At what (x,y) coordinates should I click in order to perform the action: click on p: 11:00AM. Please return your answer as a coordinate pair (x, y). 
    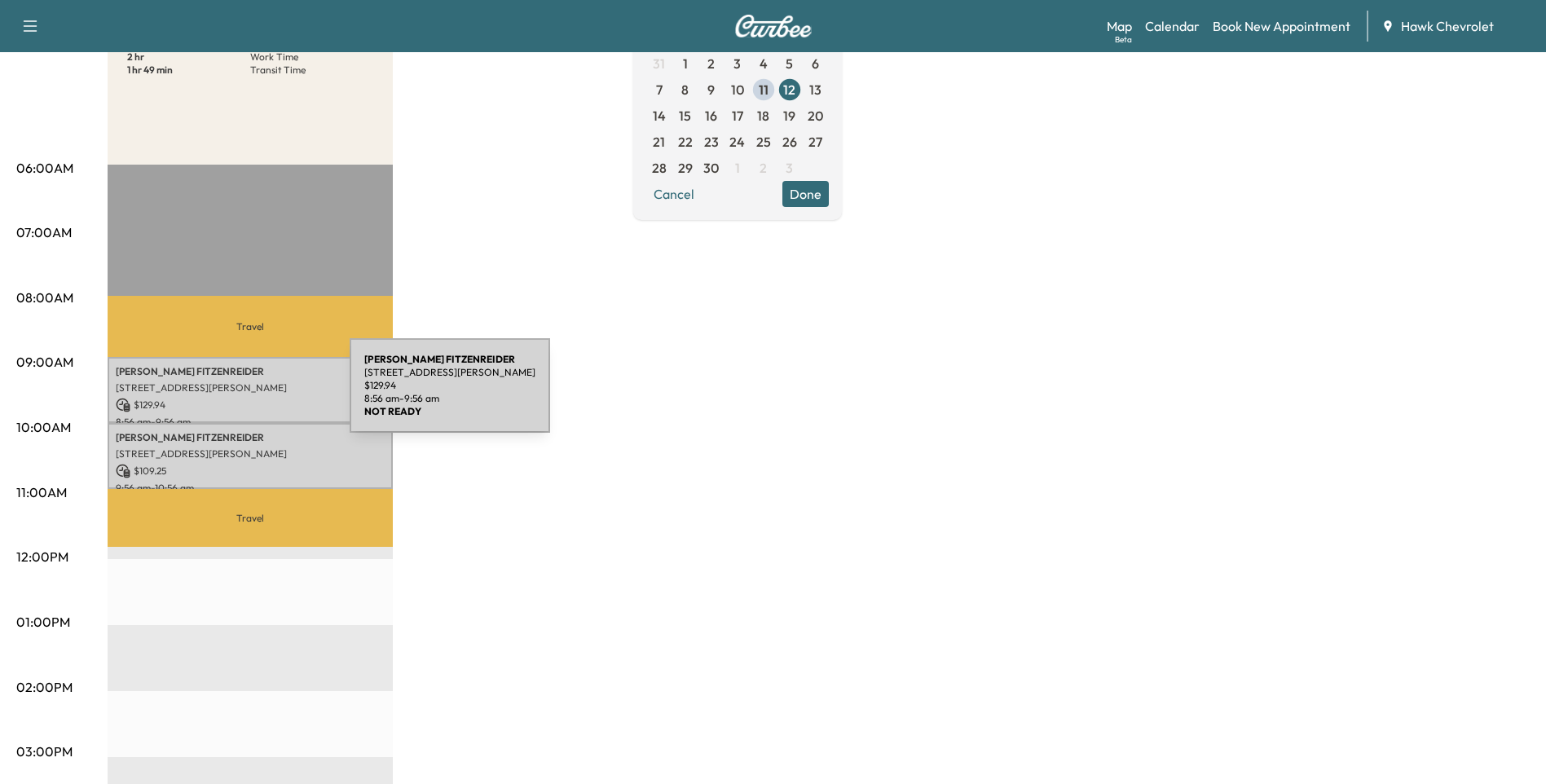
    Looking at the image, I should click on (42, 492).